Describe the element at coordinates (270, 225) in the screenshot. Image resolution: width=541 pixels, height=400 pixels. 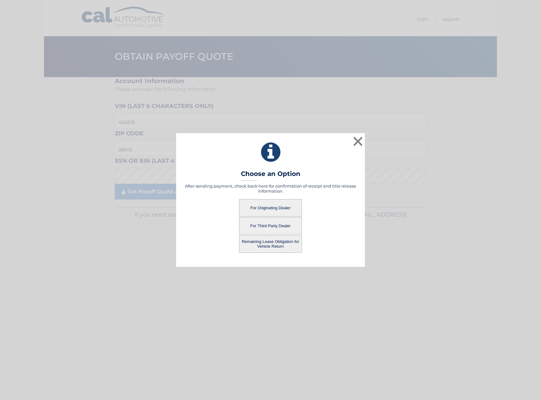
I see `button: For Third Party Dealer` at that location.